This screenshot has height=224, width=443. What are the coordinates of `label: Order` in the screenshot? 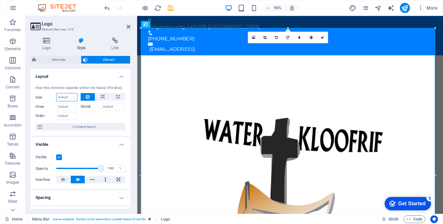 It's located at (46, 116).